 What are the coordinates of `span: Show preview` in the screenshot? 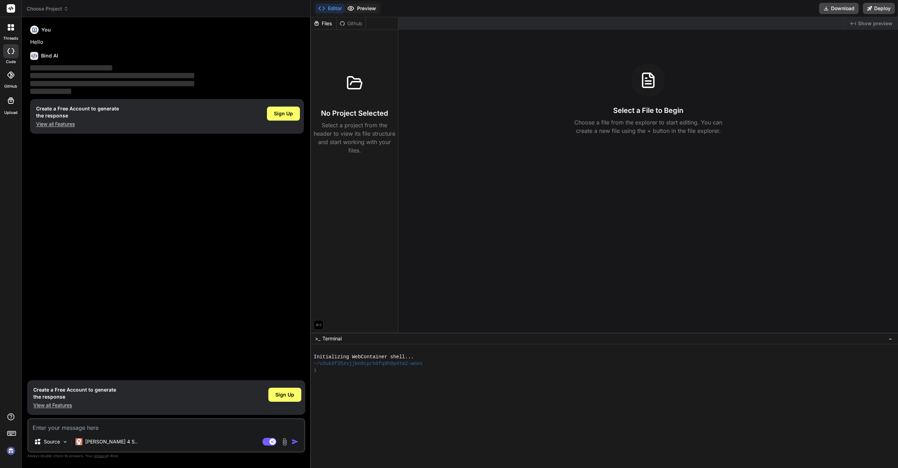 It's located at (875, 23).